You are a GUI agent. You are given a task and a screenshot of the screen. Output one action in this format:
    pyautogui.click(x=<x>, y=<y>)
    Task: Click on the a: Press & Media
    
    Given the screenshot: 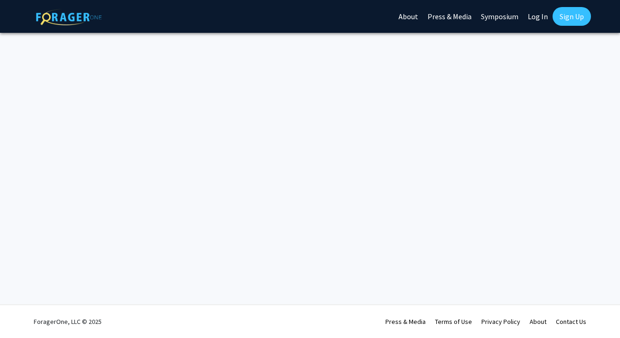 What is the action you would take?
    pyautogui.click(x=405, y=321)
    